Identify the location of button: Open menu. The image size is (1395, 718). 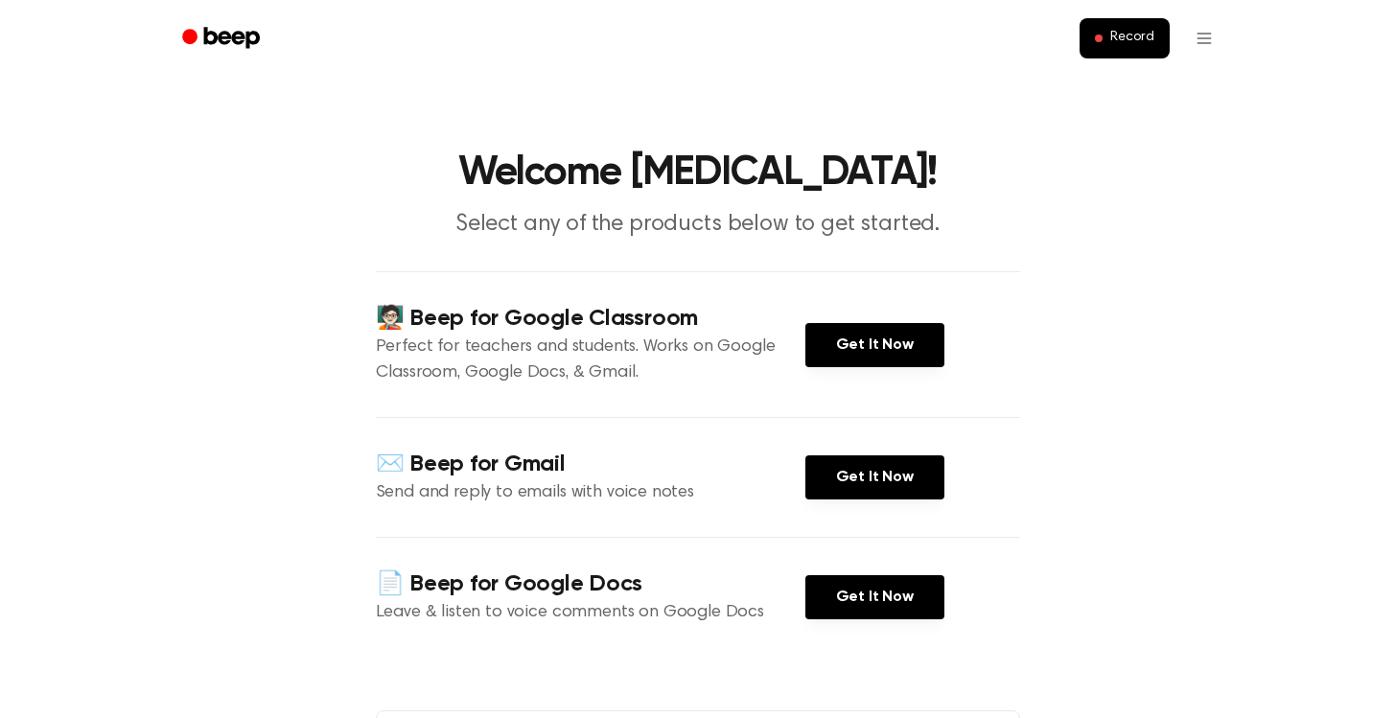
(1205, 38).